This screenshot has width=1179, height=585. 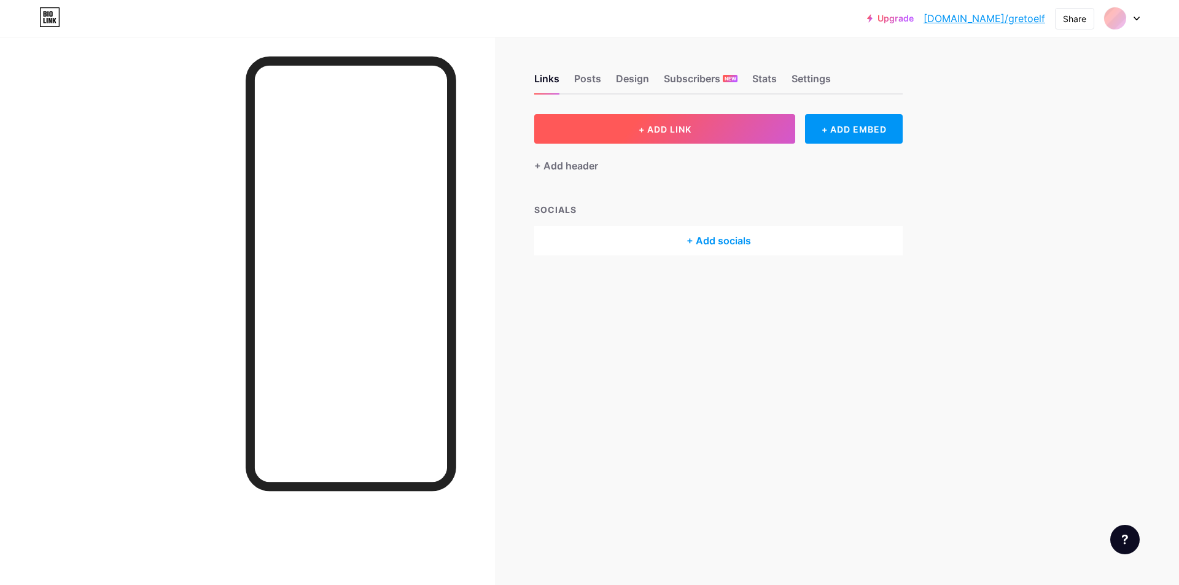 What do you see at coordinates (854, 129) in the screenshot?
I see `div: + ADD EMBED` at bounding box center [854, 129].